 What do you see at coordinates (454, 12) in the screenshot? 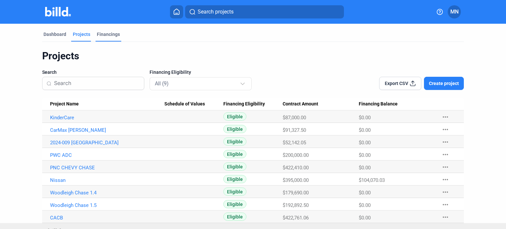
I see `span: MN` at bounding box center [454, 12].